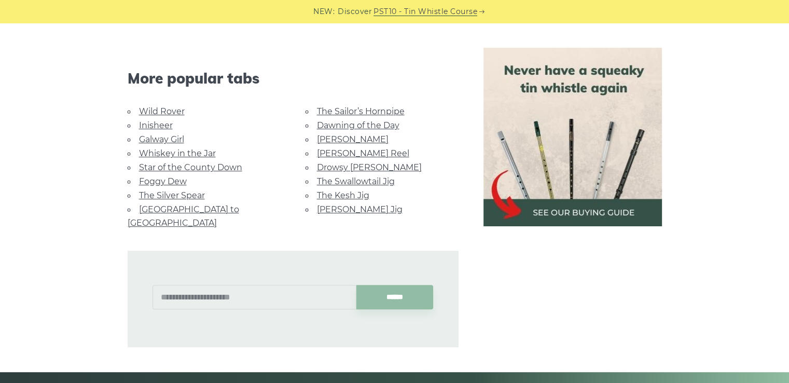  Describe the element at coordinates (190, 167) in the screenshot. I see `a: Star of the County Down` at that location.